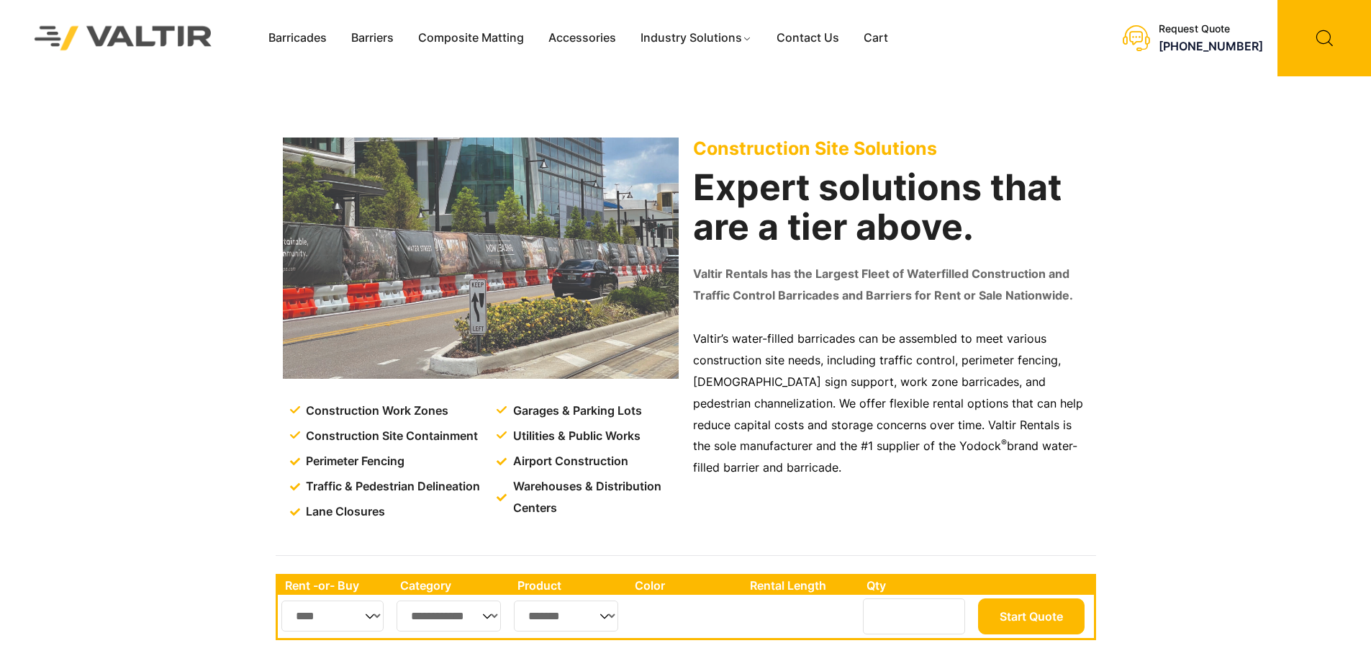  Describe the element at coordinates (876, 38) in the screenshot. I see `a: Cart` at that location.